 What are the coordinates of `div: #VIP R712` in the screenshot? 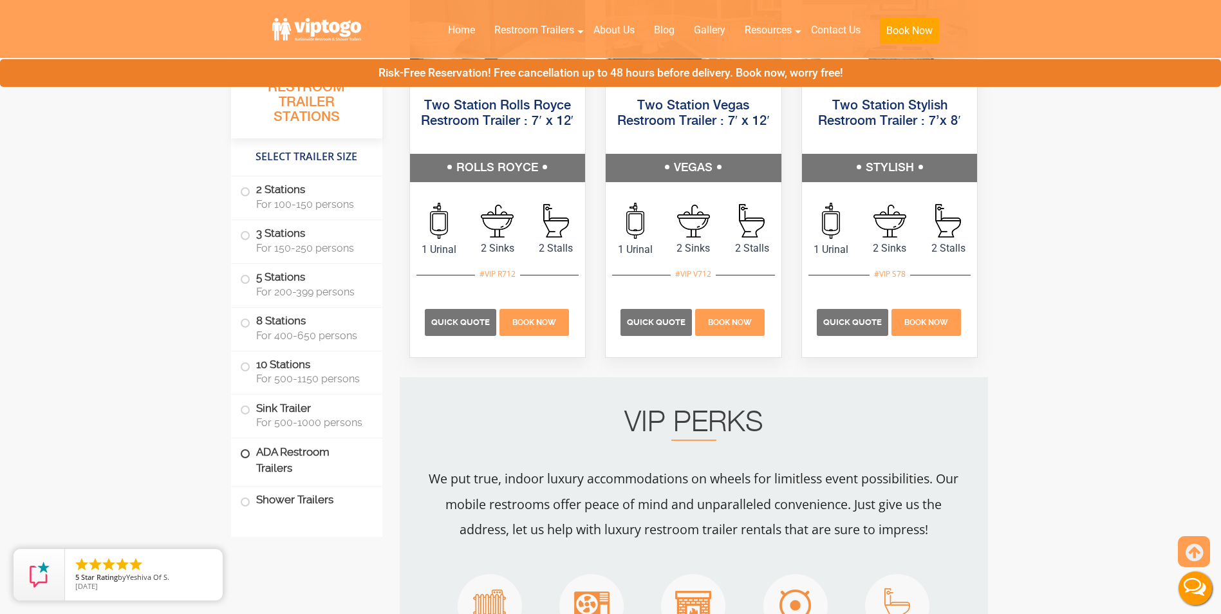 It's located at (497, 274).